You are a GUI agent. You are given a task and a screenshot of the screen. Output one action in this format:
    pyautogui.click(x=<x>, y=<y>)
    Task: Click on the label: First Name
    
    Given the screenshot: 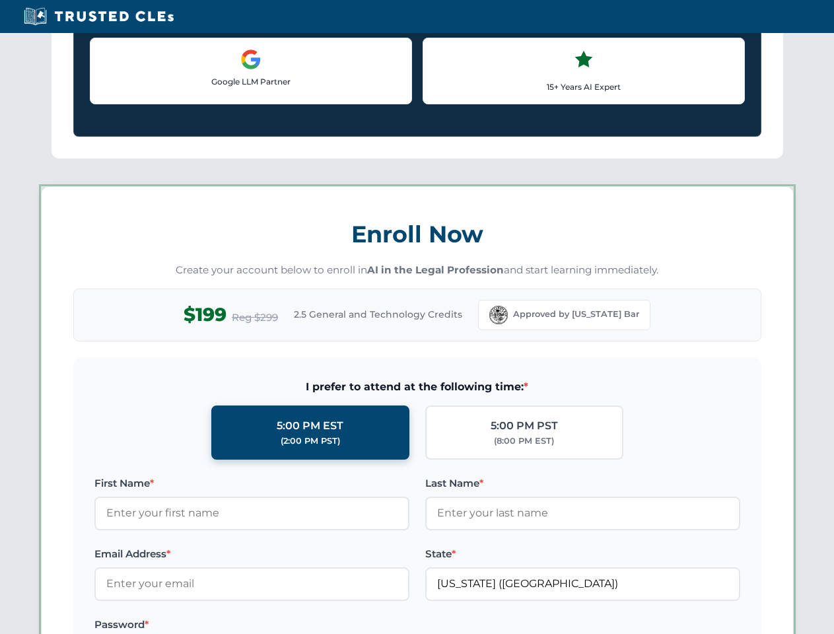 What is the action you would take?
    pyautogui.click(x=252, y=484)
    